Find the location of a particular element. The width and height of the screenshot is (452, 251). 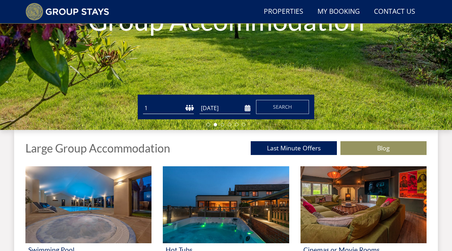

a: My Booking is located at coordinates (338, 12).